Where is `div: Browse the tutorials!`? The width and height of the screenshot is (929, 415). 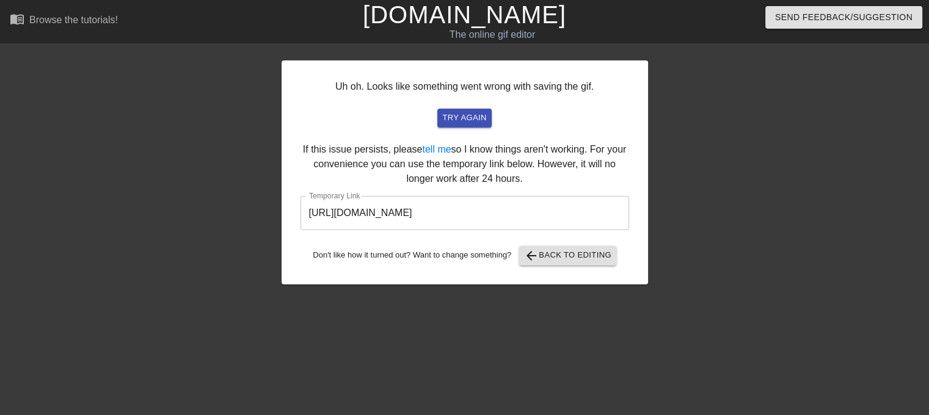
div: Browse the tutorials! is located at coordinates (73, 20).